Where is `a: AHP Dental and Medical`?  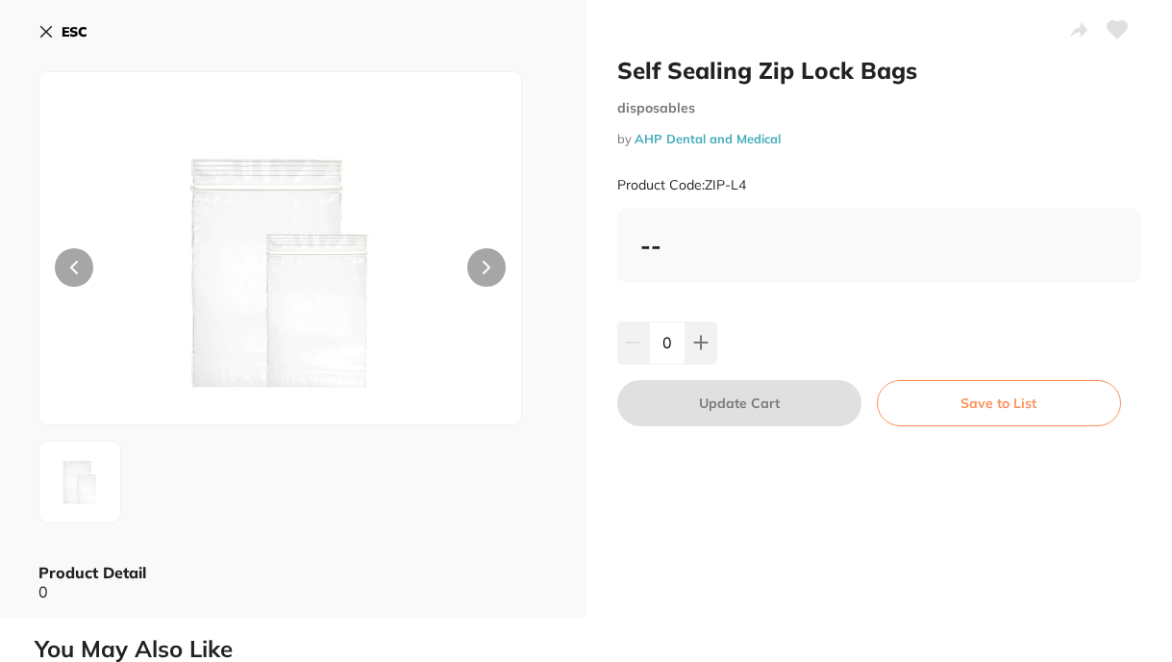
a: AHP Dental and Medical is located at coordinates (708, 138).